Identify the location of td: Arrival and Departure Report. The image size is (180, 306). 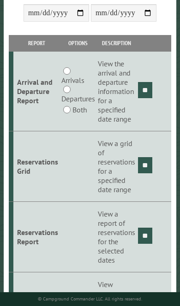
(36, 91).